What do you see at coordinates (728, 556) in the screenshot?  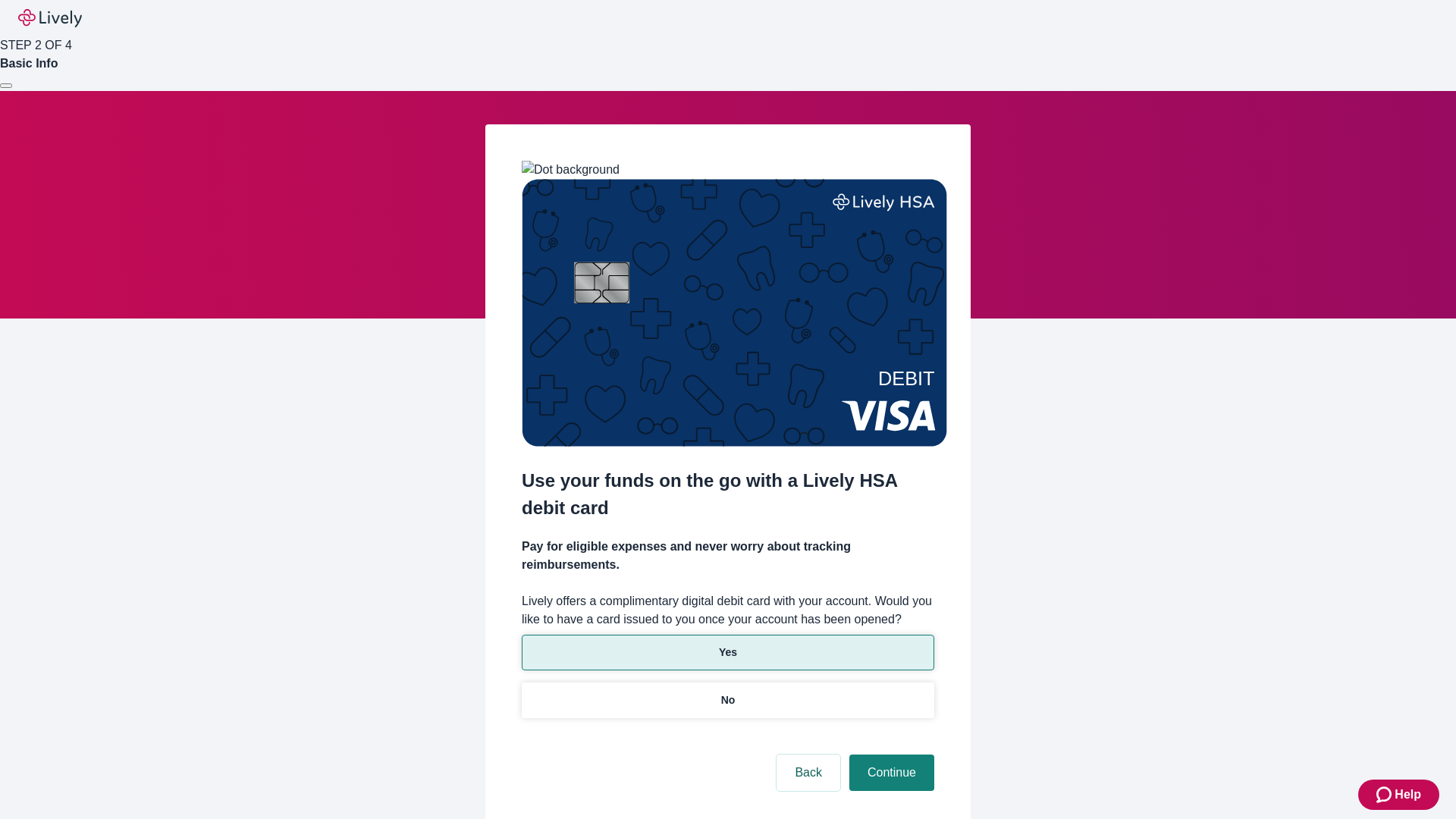 I see `h4: Pay for eligible expenses and never worry about tracking reimbursements.` at bounding box center [728, 556].